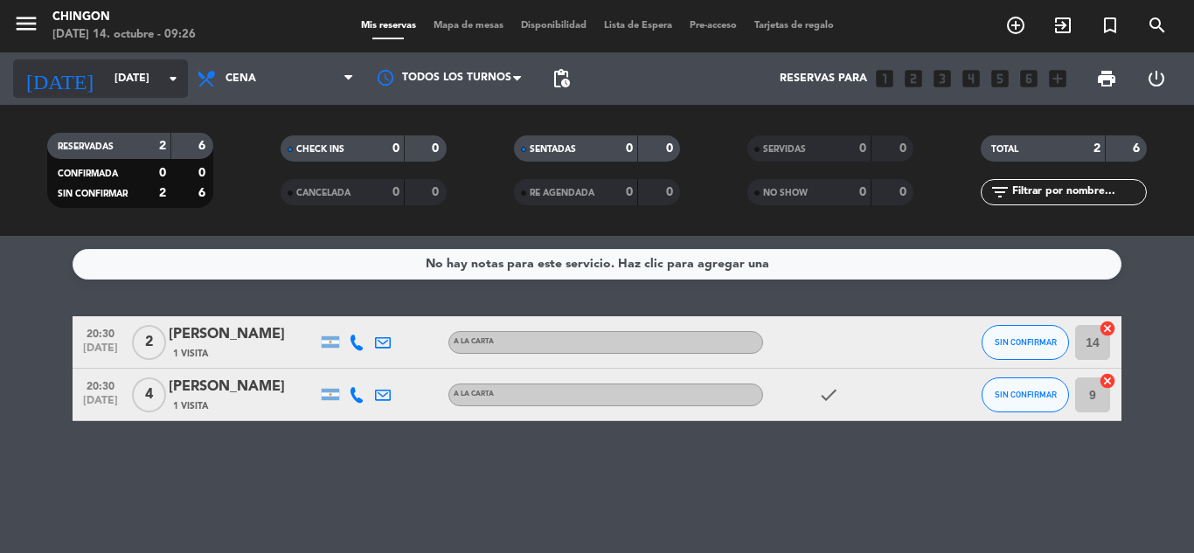  Describe the element at coordinates (86, 147) in the screenshot. I see `span: RESERVADAS` at that location.